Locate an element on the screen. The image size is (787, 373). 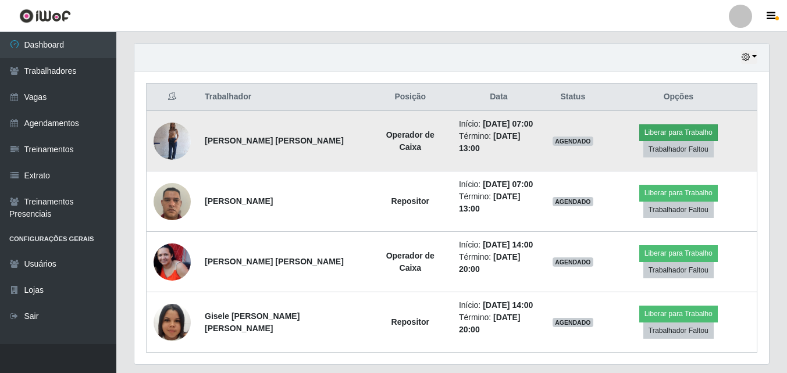
img: 1753040270592.jpeg is located at coordinates (172, 323).